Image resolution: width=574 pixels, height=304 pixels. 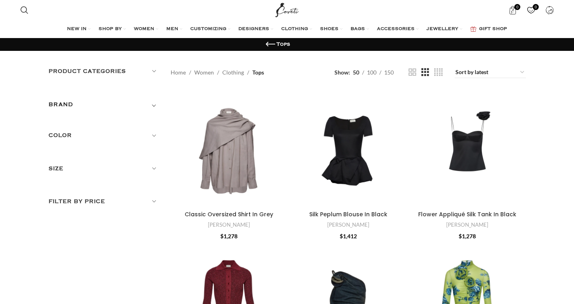 What do you see at coordinates (331, 29) in the screenshot?
I see `a: SHOES` at bounding box center [331, 29].